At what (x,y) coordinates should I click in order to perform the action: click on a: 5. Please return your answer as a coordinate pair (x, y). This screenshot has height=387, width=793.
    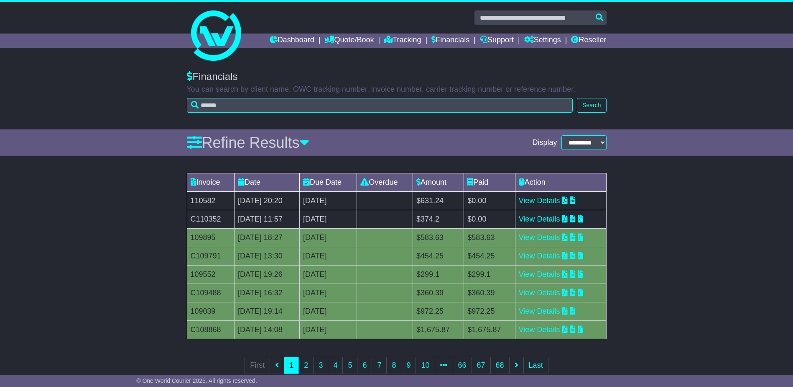
    Looking at the image, I should click on (350, 365).